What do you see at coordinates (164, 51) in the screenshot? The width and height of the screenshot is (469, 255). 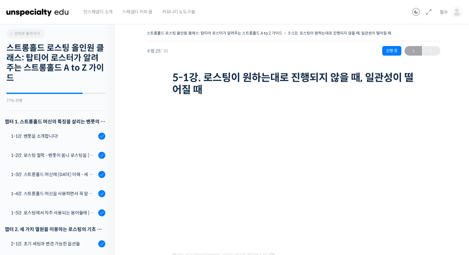 I see `span: / 30` at bounding box center [164, 51].